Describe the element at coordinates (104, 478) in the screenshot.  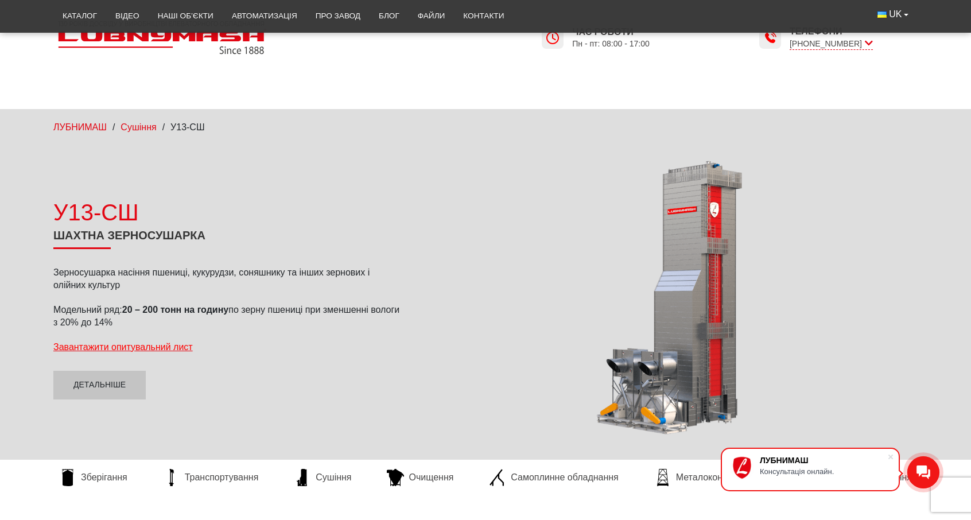
I see `span: Зберігання` at that location.